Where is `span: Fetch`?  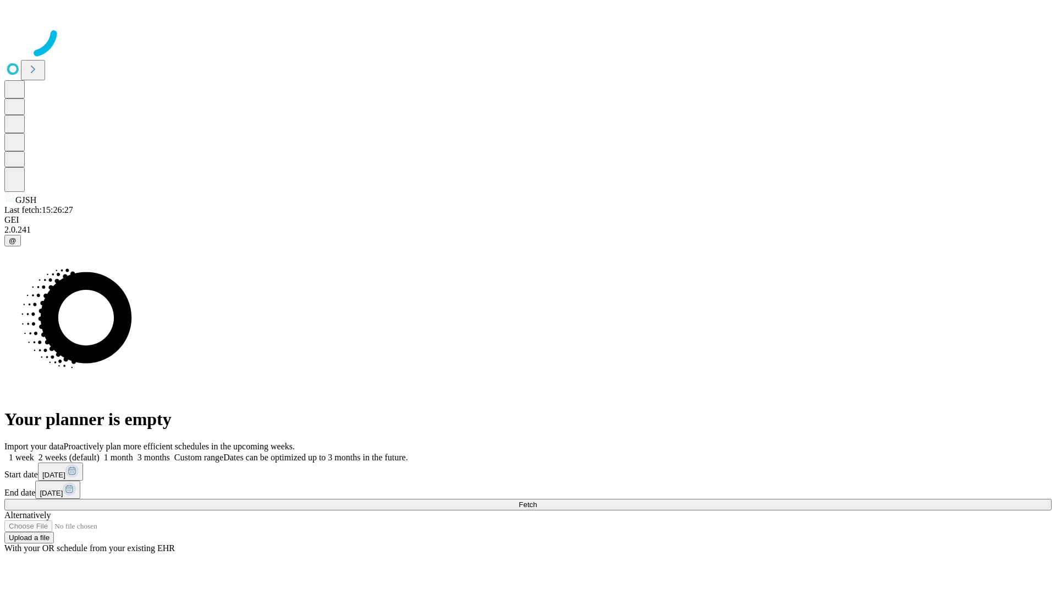
span: Fetch is located at coordinates (527, 504).